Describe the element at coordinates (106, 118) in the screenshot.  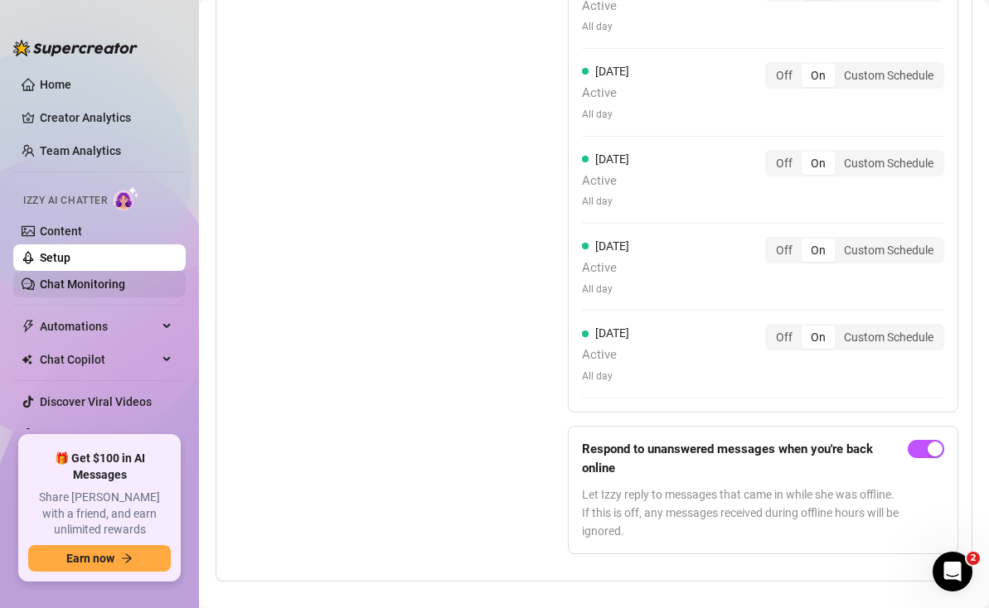
I see `a: Creator Analytics` at that location.